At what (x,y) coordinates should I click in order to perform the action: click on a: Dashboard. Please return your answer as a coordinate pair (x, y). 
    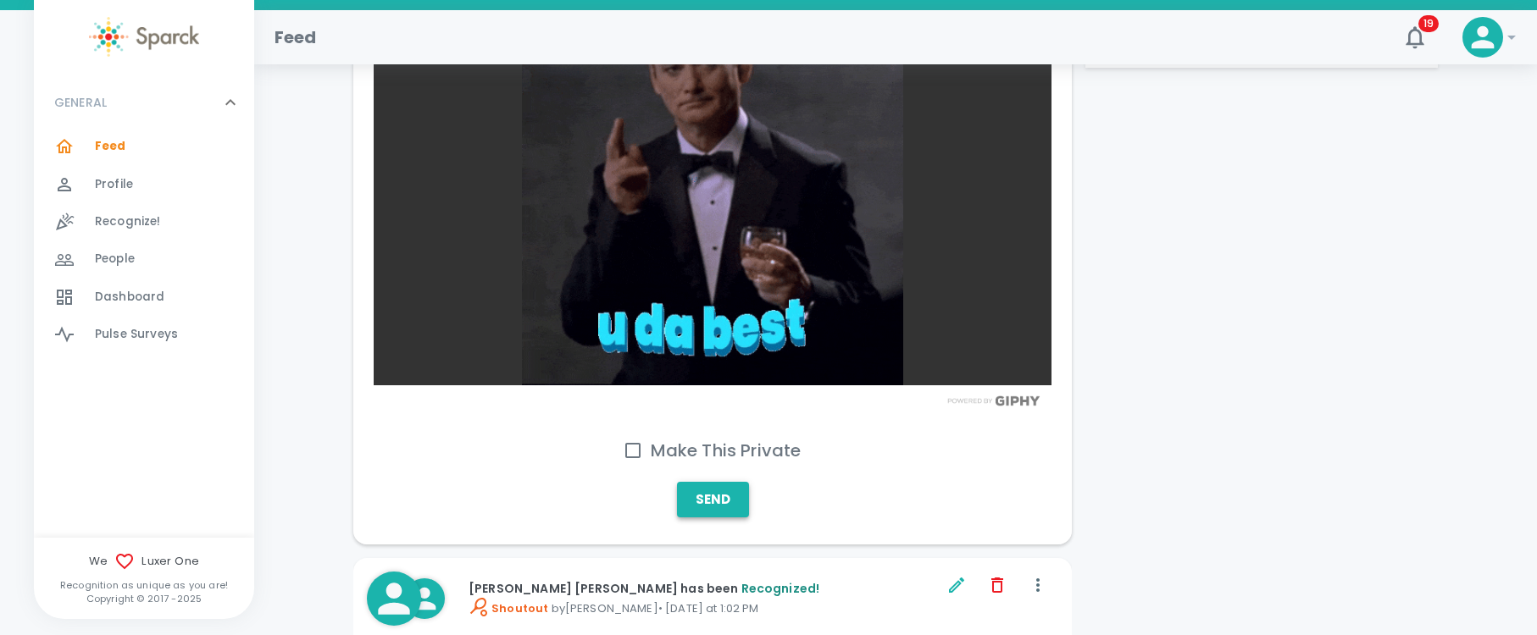
    Looking at the image, I should click on (144, 297).